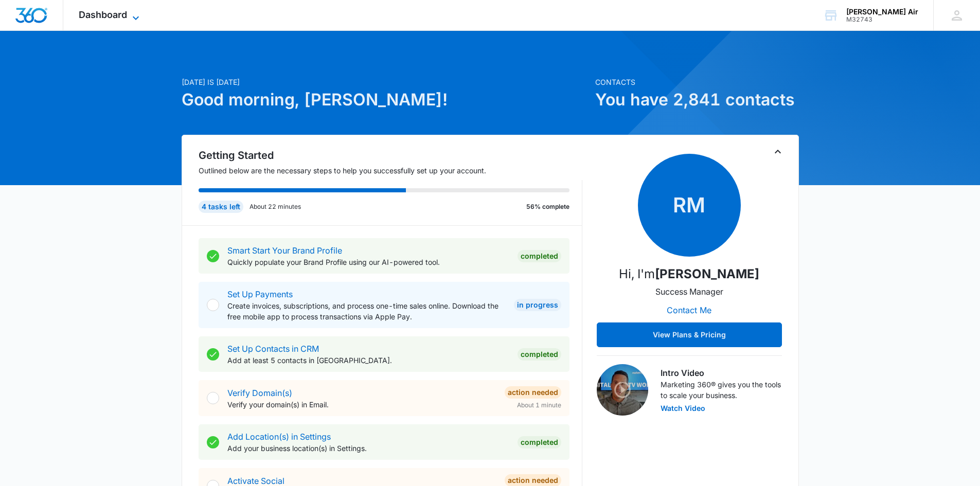 The height and width of the screenshot is (486, 980). I want to click on h3: Intro Video, so click(721, 373).